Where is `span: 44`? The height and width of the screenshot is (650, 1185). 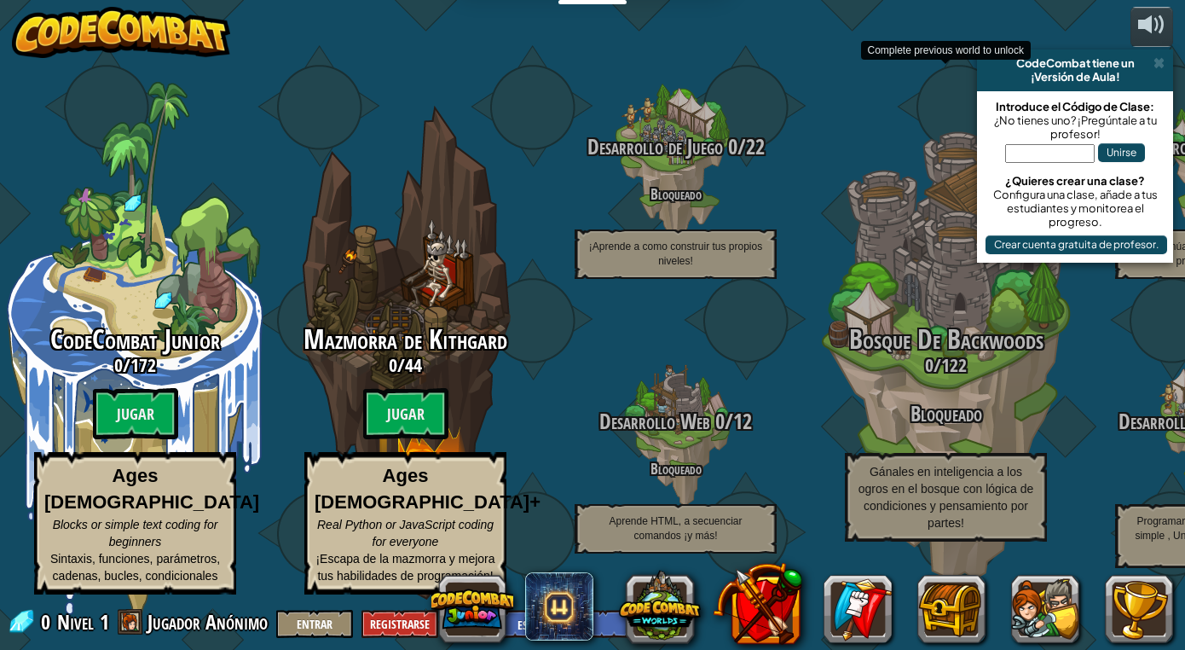
span: 44 is located at coordinates (414, 365).